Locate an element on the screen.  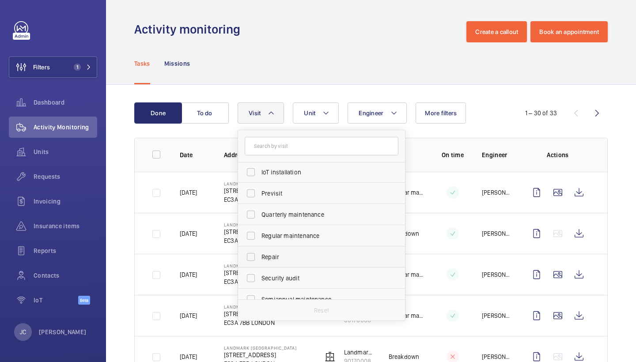
span: Units is located at coordinates (65, 152).